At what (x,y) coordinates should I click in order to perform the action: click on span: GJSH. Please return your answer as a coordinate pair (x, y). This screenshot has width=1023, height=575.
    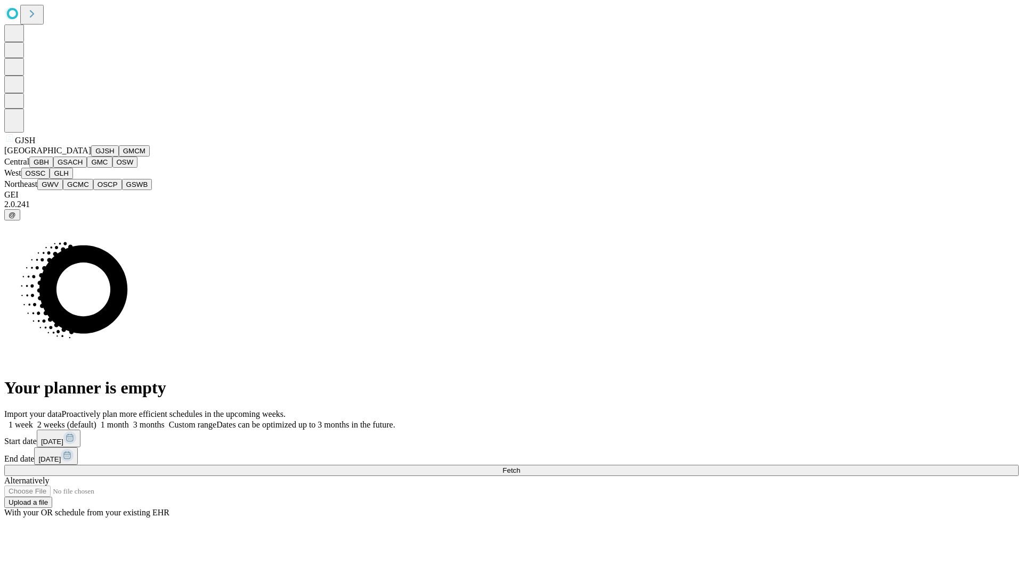
    Looking at the image, I should click on (25, 140).